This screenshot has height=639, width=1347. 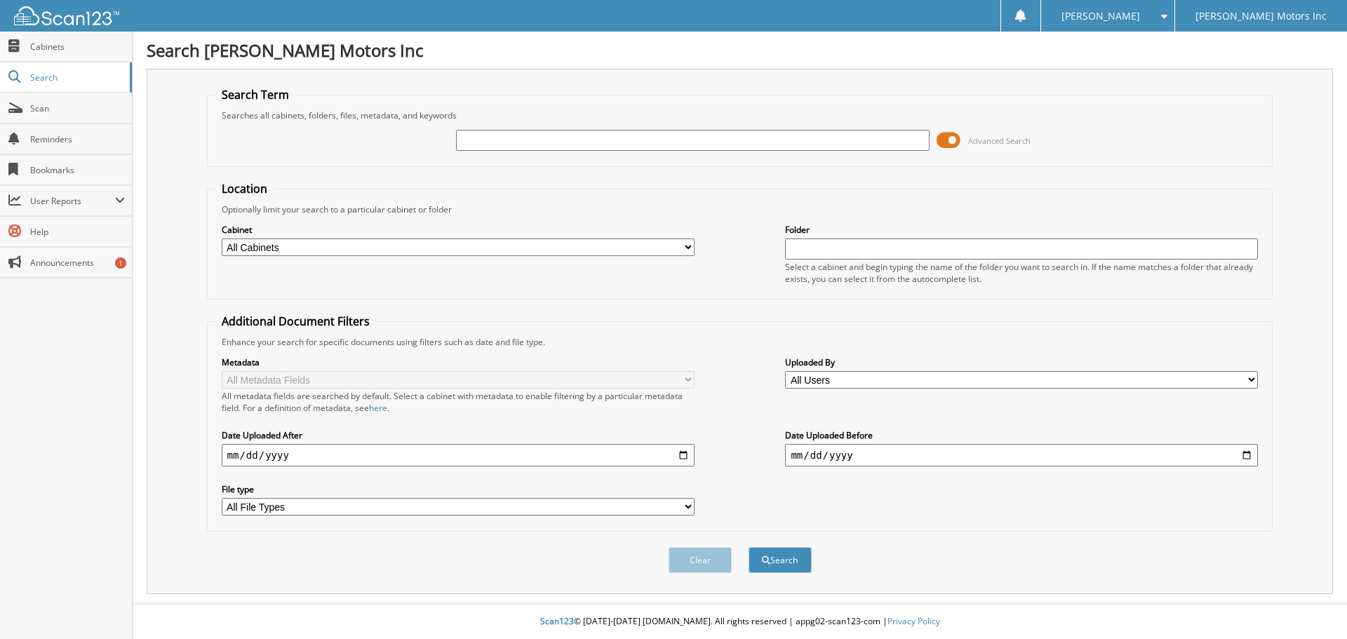 I want to click on label: Date Uploaded Before, so click(x=1021, y=435).